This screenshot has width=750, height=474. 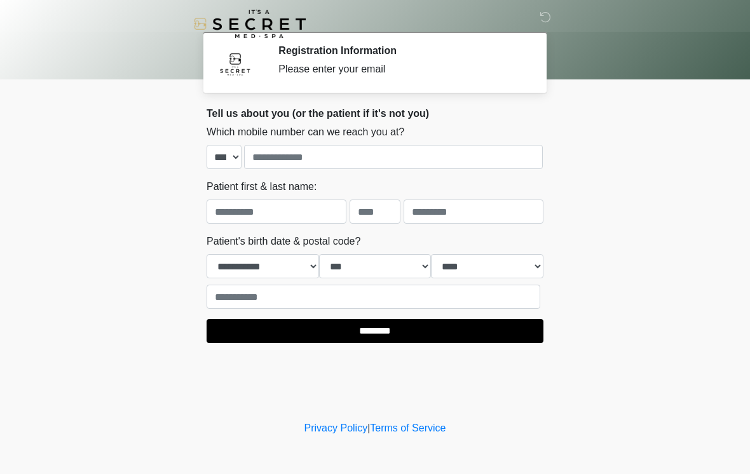 I want to click on img: It's A Secret Med Spa Logo, so click(x=250, y=24).